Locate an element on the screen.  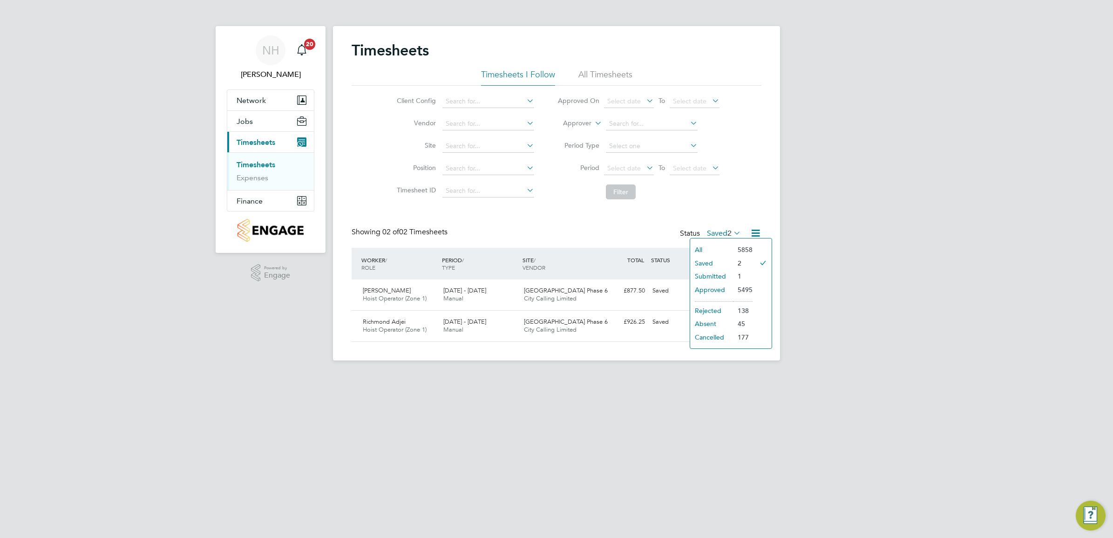
img: countryside-properties-logo-retina.png is located at coordinates (270, 230).